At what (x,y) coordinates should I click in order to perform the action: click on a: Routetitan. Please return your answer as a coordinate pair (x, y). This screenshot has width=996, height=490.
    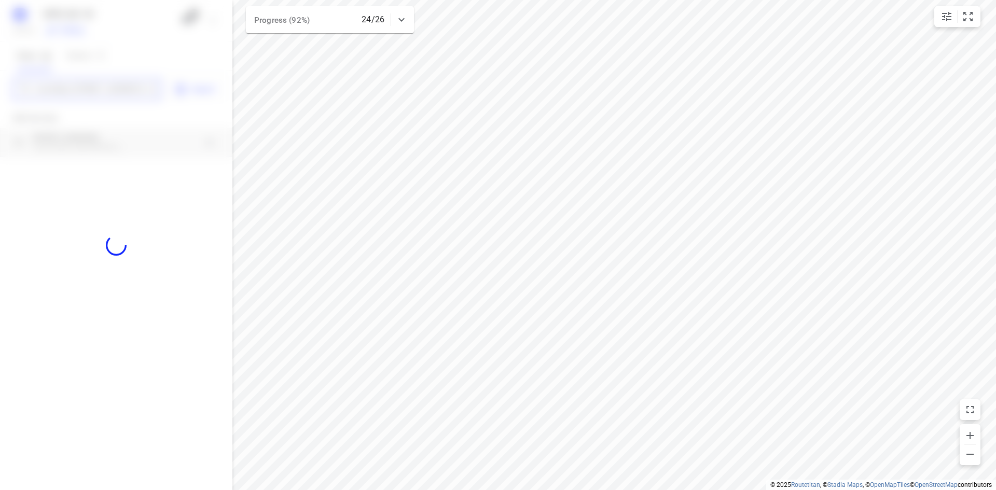
    Looking at the image, I should click on (806, 485).